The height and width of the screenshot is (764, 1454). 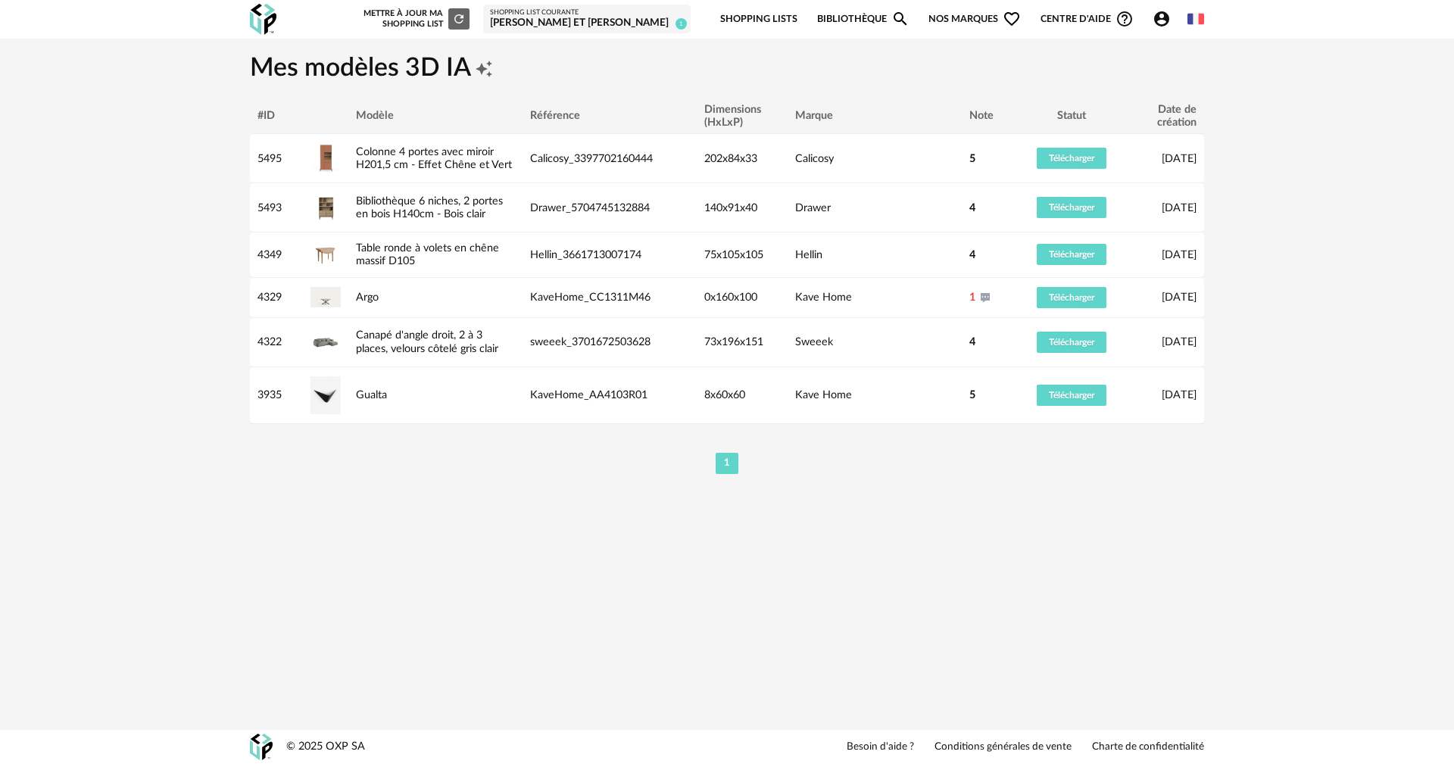 What do you see at coordinates (587, 13) in the screenshot?
I see `div: Shopping List courante` at bounding box center [587, 13].